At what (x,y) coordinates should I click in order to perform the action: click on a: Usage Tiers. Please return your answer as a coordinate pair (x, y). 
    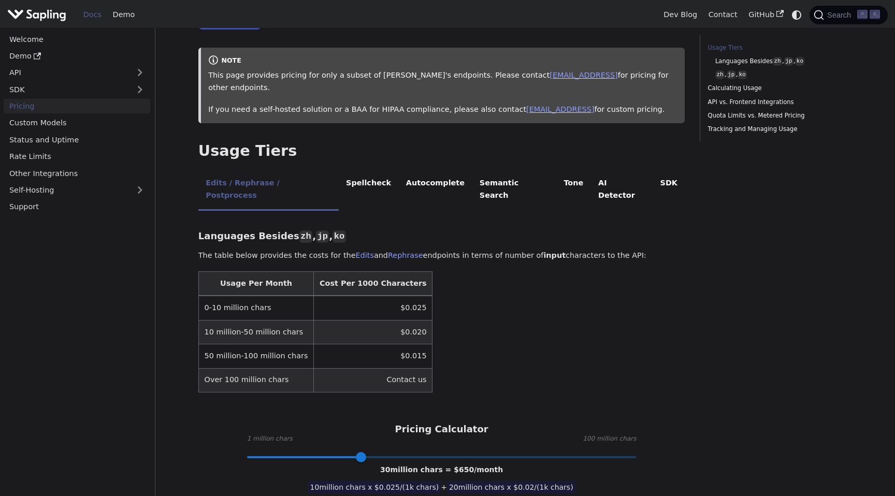
    Looking at the image, I should click on (778, 48).